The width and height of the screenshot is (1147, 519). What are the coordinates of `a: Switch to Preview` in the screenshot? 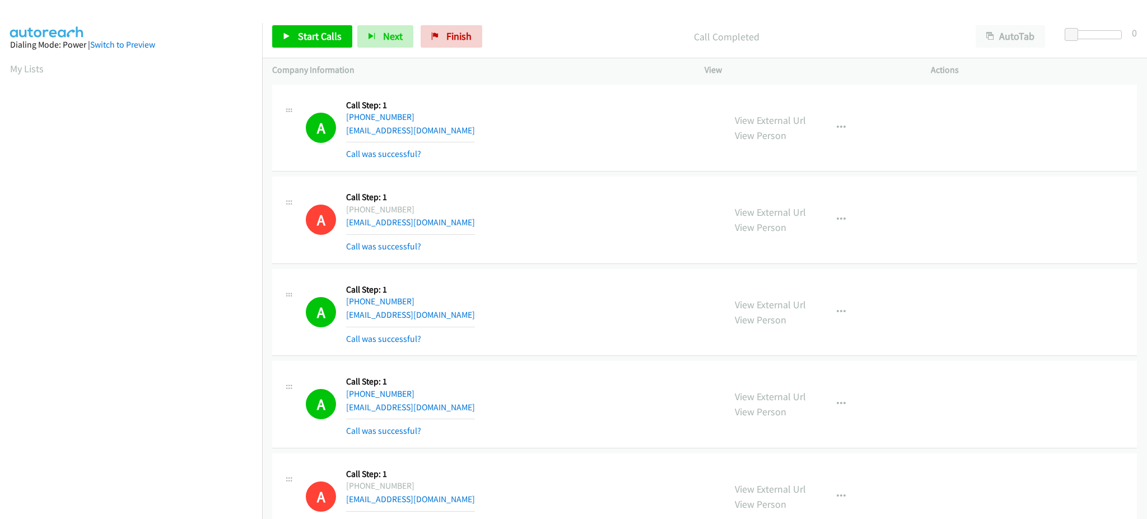 It's located at (123, 44).